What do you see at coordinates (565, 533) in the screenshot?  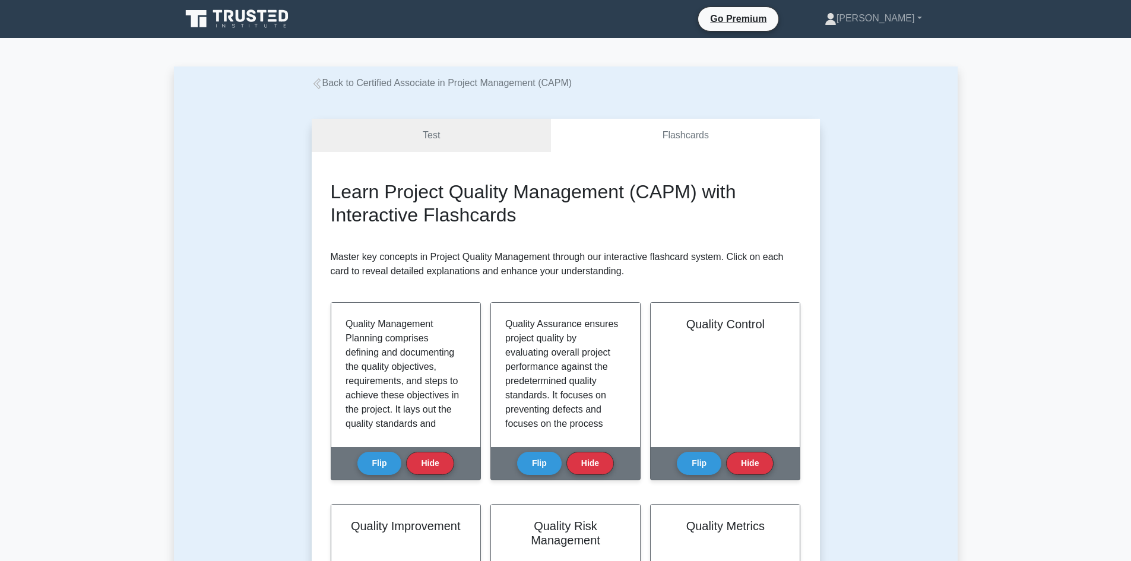 I see `h2: Quality Risk Management` at bounding box center [565, 533].